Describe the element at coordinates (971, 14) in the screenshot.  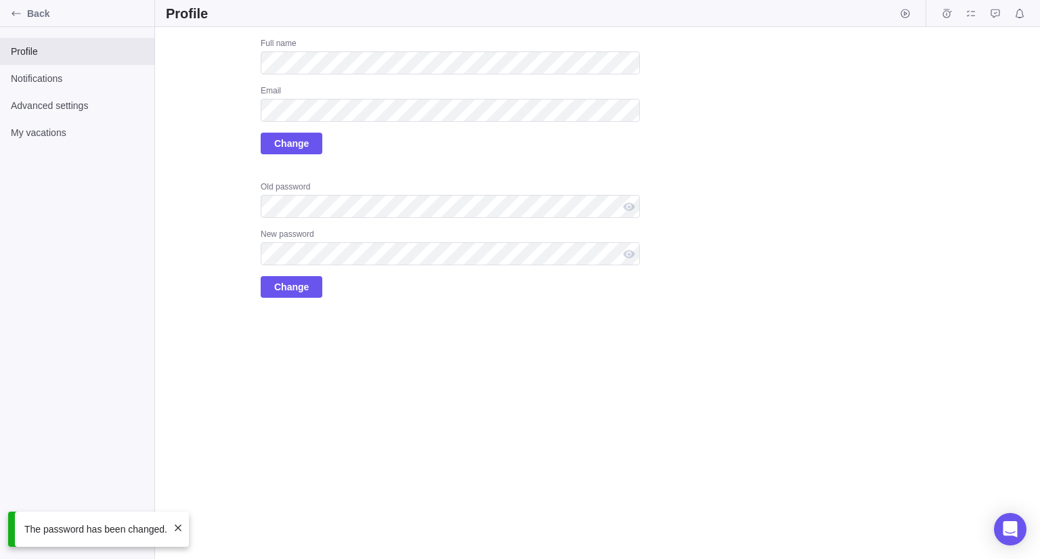
I see `span: My assignments` at that location.